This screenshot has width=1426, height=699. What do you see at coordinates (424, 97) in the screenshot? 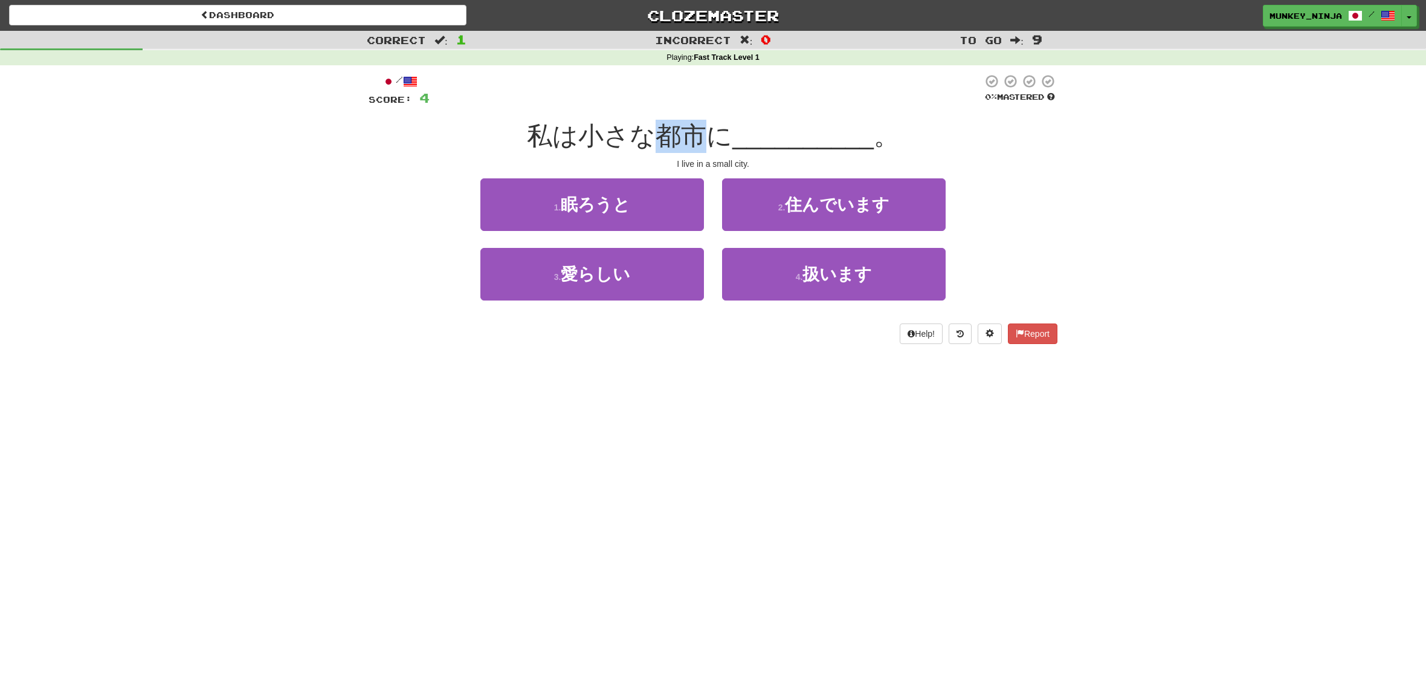
I see `span: 4` at bounding box center [424, 97].